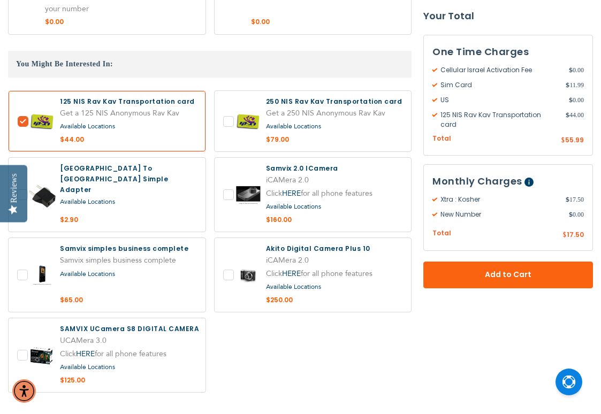 This screenshot has width=601, height=414. Describe the element at coordinates (500, 100) in the screenshot. I see `span: US` at that location.